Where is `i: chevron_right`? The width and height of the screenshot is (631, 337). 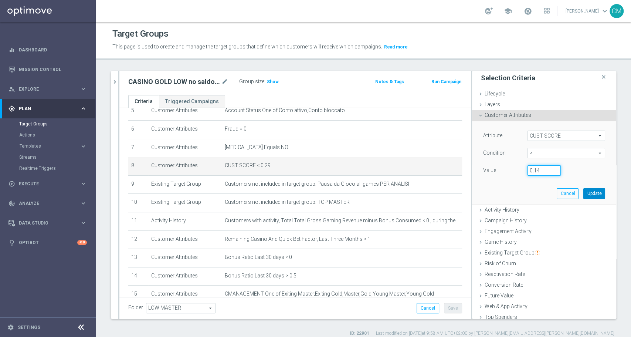
i: chevron_right is located at coordinates (115, 82).